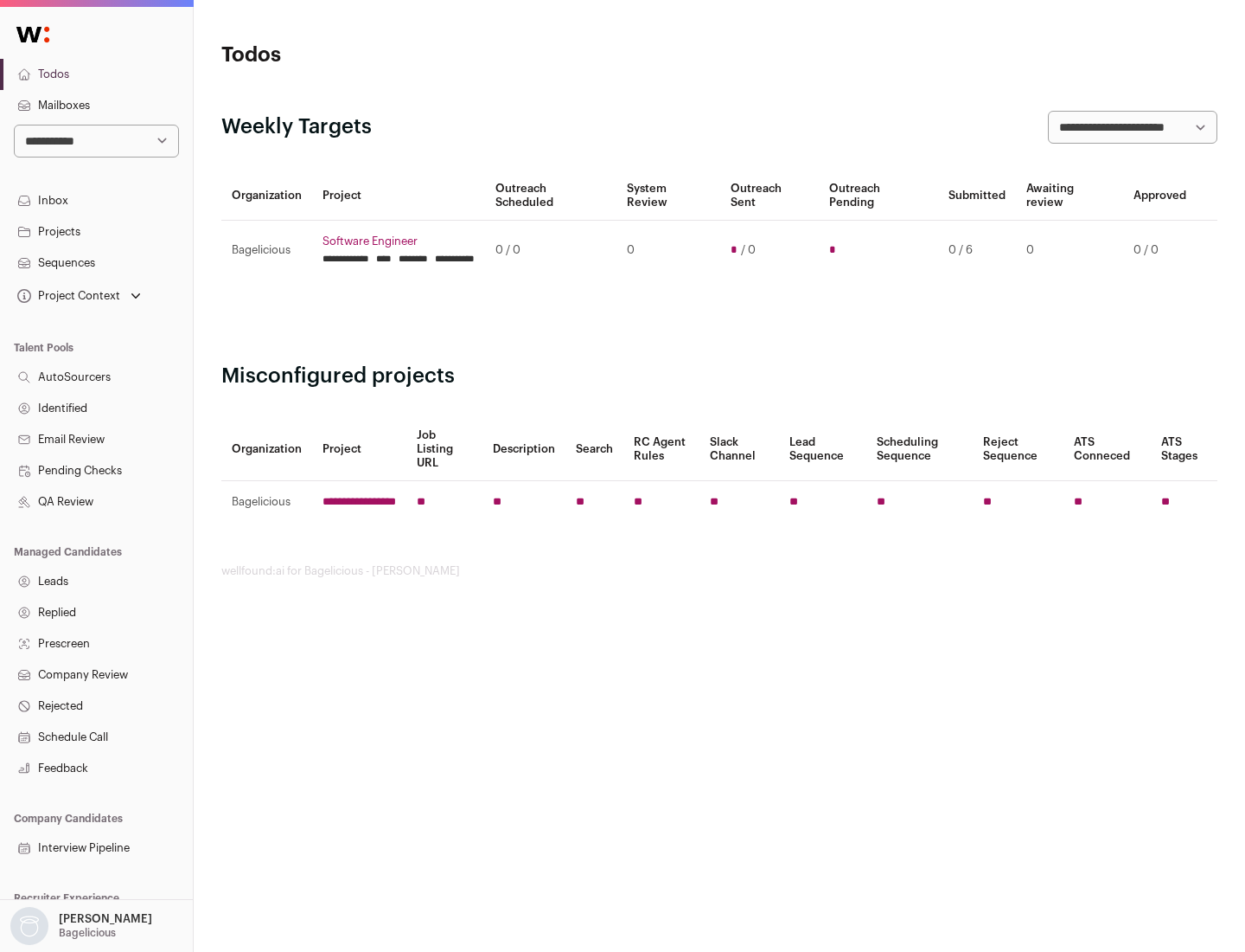  I want to click on img: Wellfound, so click(33, 34).